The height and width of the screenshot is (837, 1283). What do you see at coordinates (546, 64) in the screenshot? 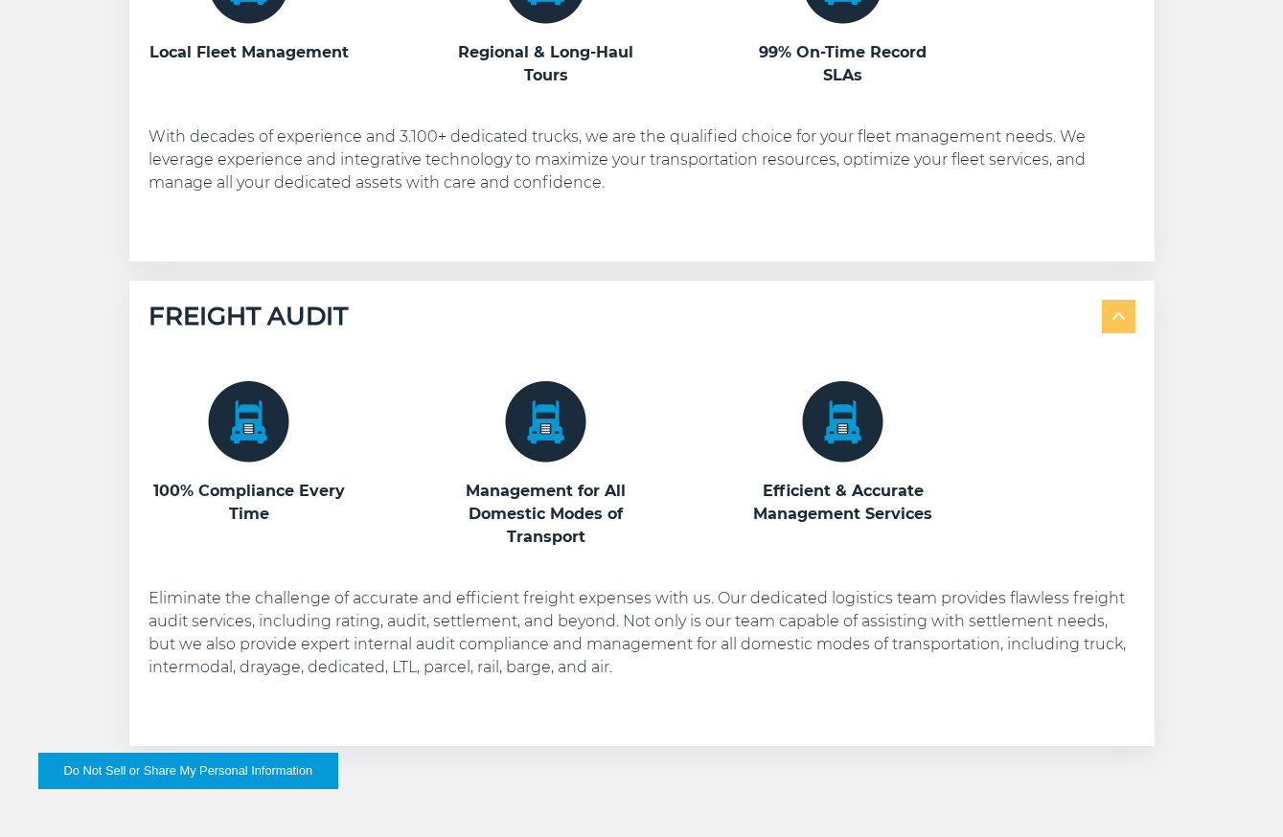
I see `h3: Regional & Long-Haul Tours` at bounding box center [546, 64].